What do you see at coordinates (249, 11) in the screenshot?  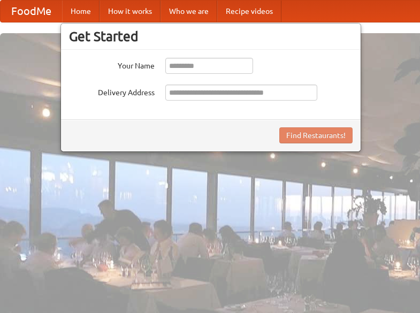 I see `a: Recipe videos` at bounding box center [249, 11].